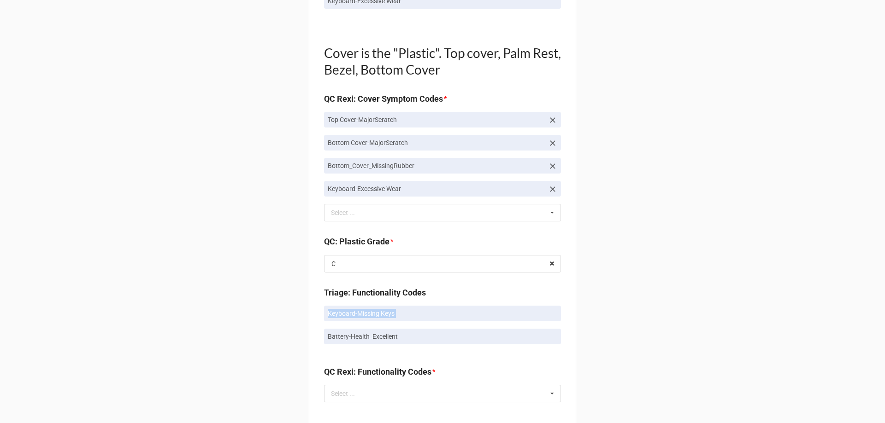  Describe the element at coordinates (442, 337) in the screenshot. I see `p: Battery-Health_Excellent` at that location.